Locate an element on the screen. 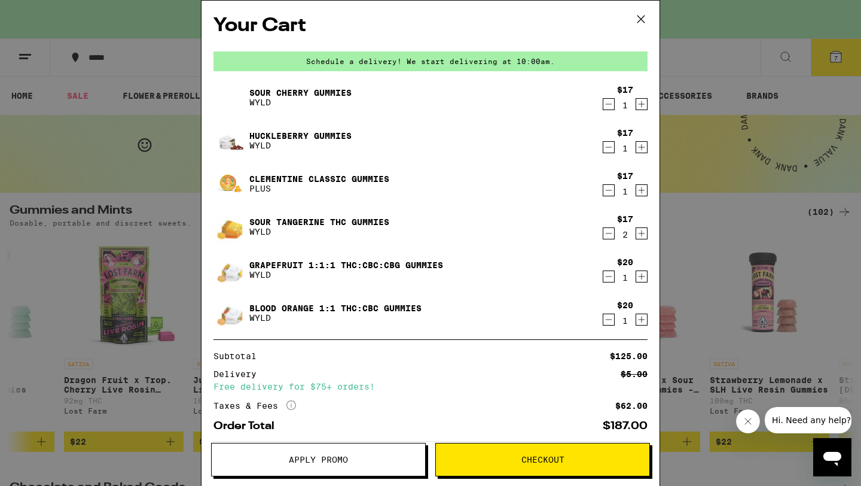 Image resolution: width=861 pixels, height=486 pixels. img: Sour Tangerine THC Gummies is located at coordinates (230, 227).